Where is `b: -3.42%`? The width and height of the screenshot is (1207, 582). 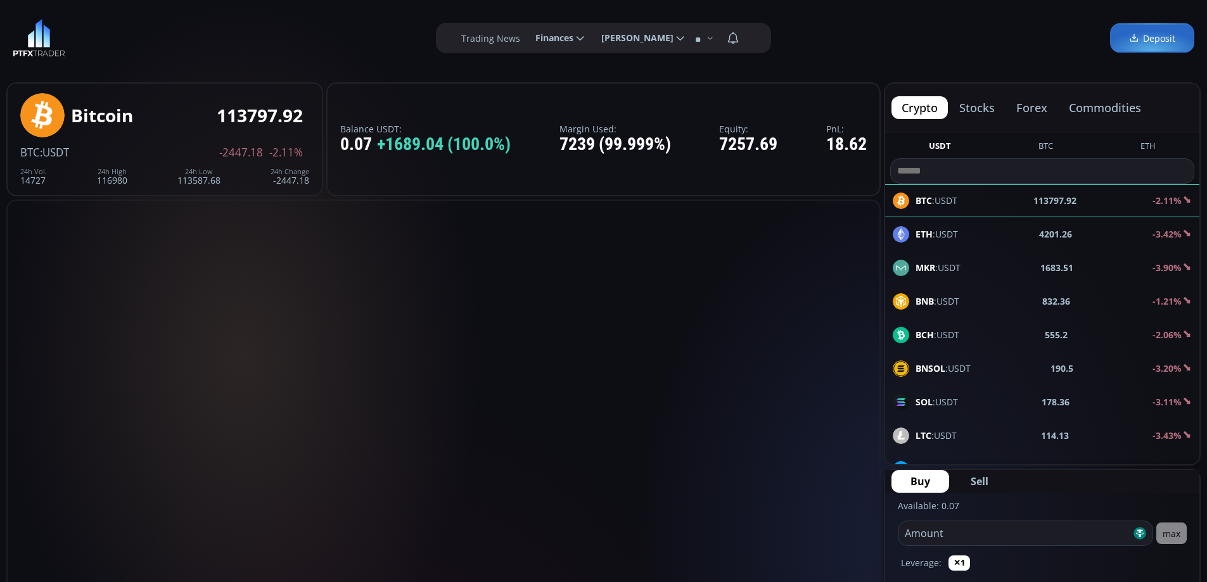 b: -3.42% is located at coordinates (1167, 234).